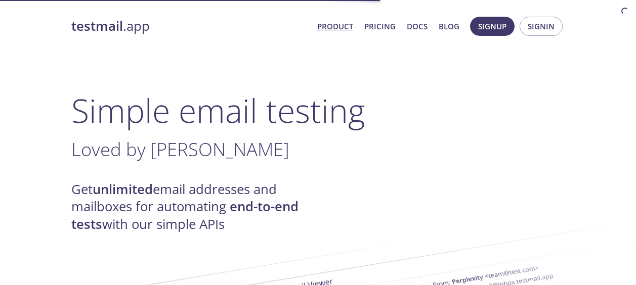 The height and width of the screenshot is (285, 636). What do you see at coordinates (541, 26) in the screenshot?
I see `button: Signin` at bounding box center [541, 26].